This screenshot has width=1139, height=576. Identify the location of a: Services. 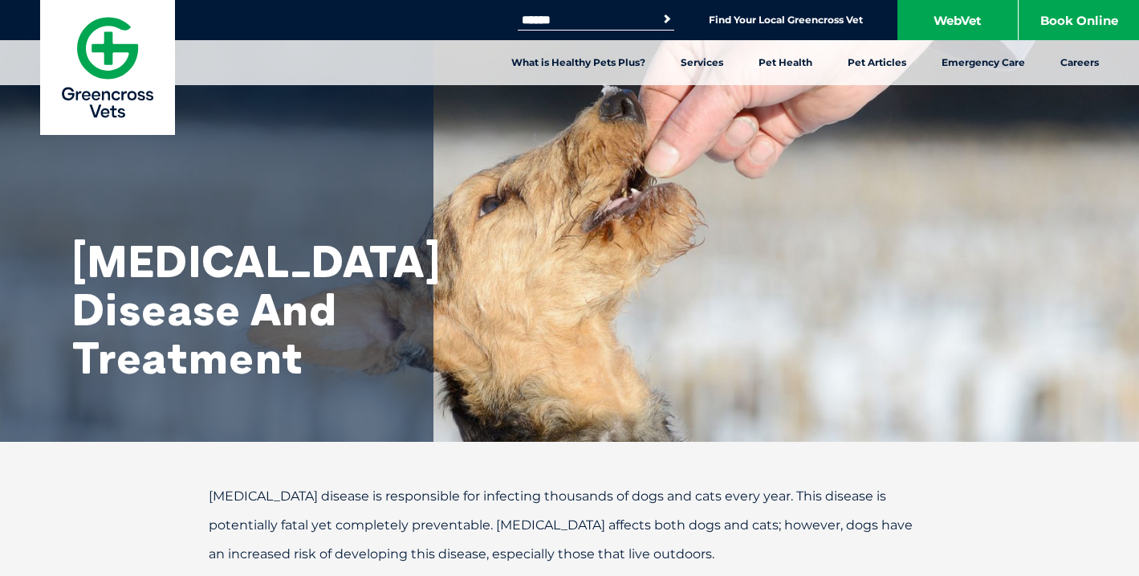
(702, 63).